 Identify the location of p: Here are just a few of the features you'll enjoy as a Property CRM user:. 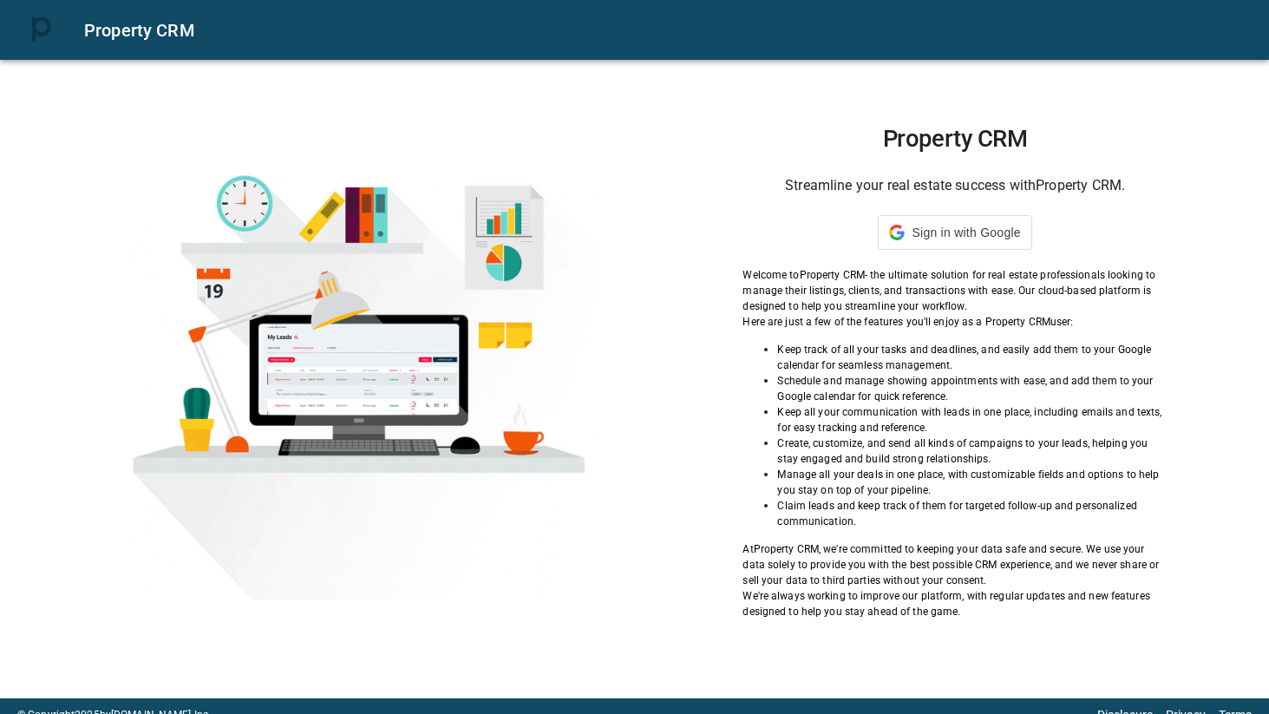
(954, 322).